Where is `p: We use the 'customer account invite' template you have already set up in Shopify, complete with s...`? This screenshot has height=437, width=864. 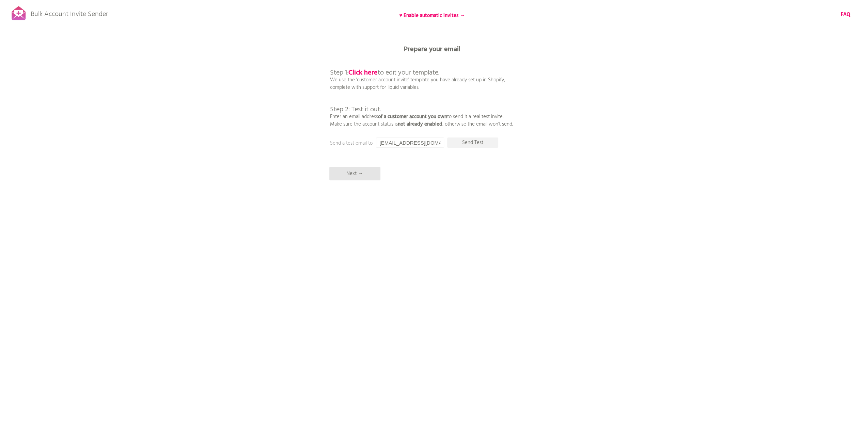
p: We use the 'customer account invite' template you have already set up in Shopify, complete with s... is located at coordinates (421, 91).